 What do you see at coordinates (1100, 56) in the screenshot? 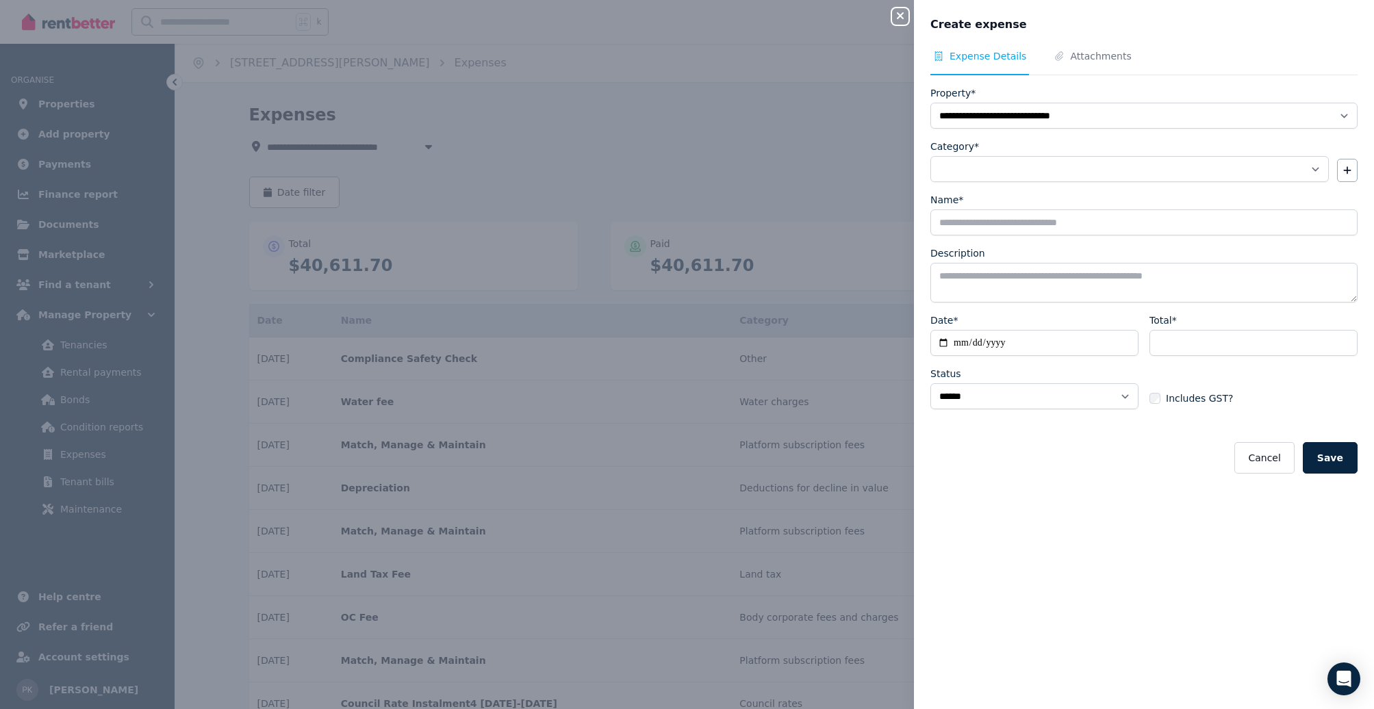
I see `span: Attachments` at bounding box center [1100, 56].